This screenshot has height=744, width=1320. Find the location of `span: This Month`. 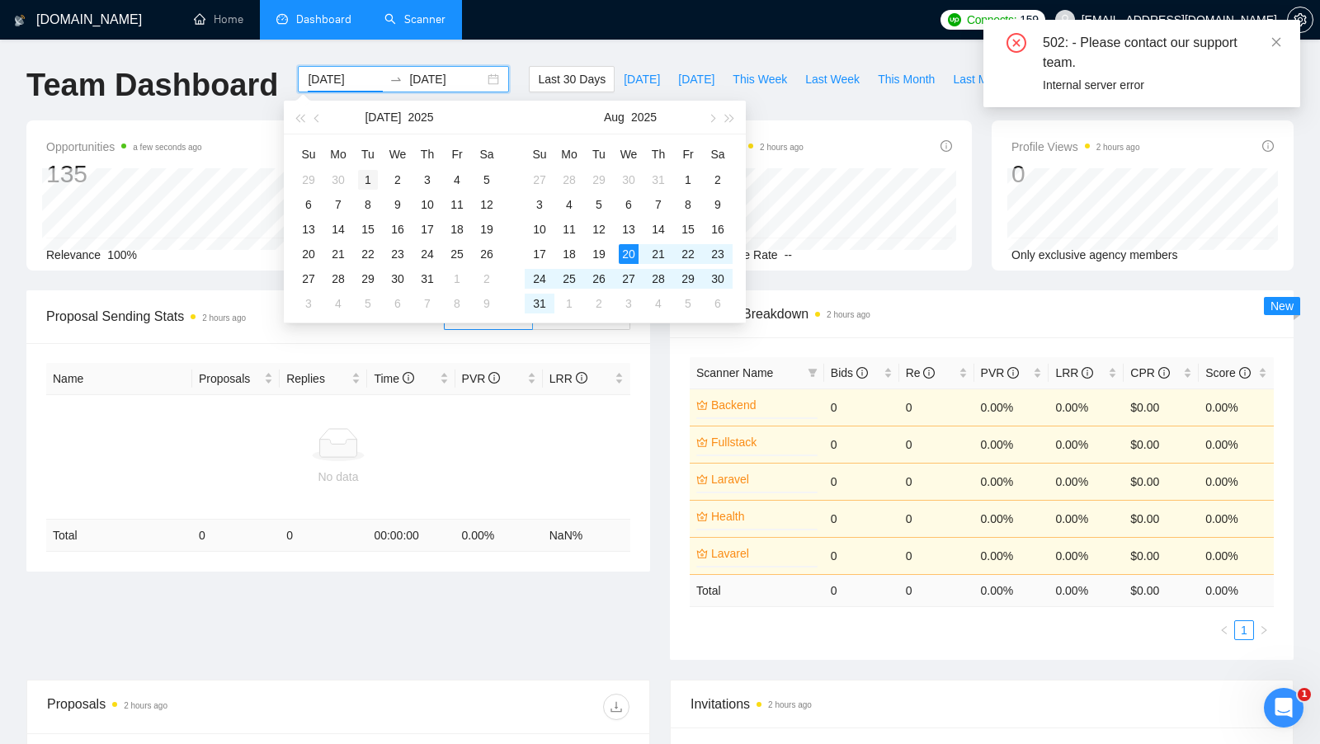

span: This Month is located at coordinates (906, 79).